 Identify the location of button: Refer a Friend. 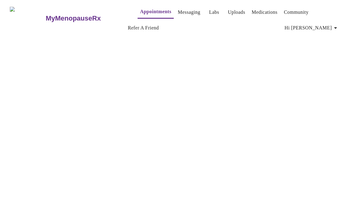
(144, 28).